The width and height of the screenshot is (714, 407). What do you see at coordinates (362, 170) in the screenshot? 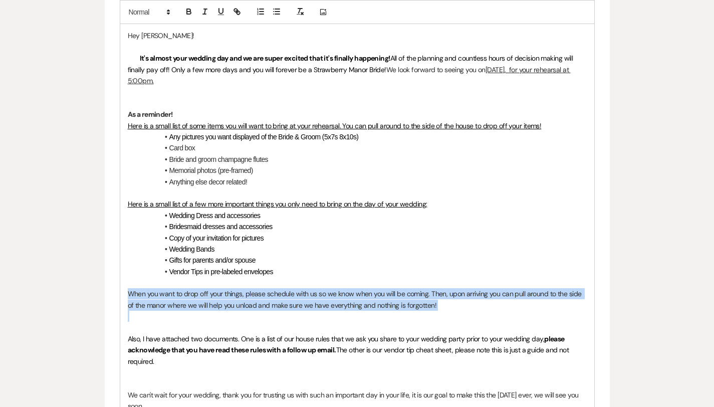
I see `li: Memorial photos (pre-framed)` at bounding box center [362, 170].